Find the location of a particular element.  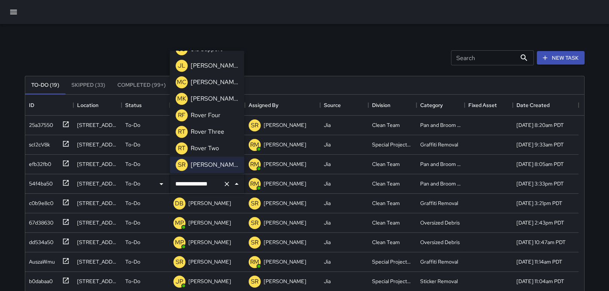

div: efb32fb0 is located at coordinates (38, 163).